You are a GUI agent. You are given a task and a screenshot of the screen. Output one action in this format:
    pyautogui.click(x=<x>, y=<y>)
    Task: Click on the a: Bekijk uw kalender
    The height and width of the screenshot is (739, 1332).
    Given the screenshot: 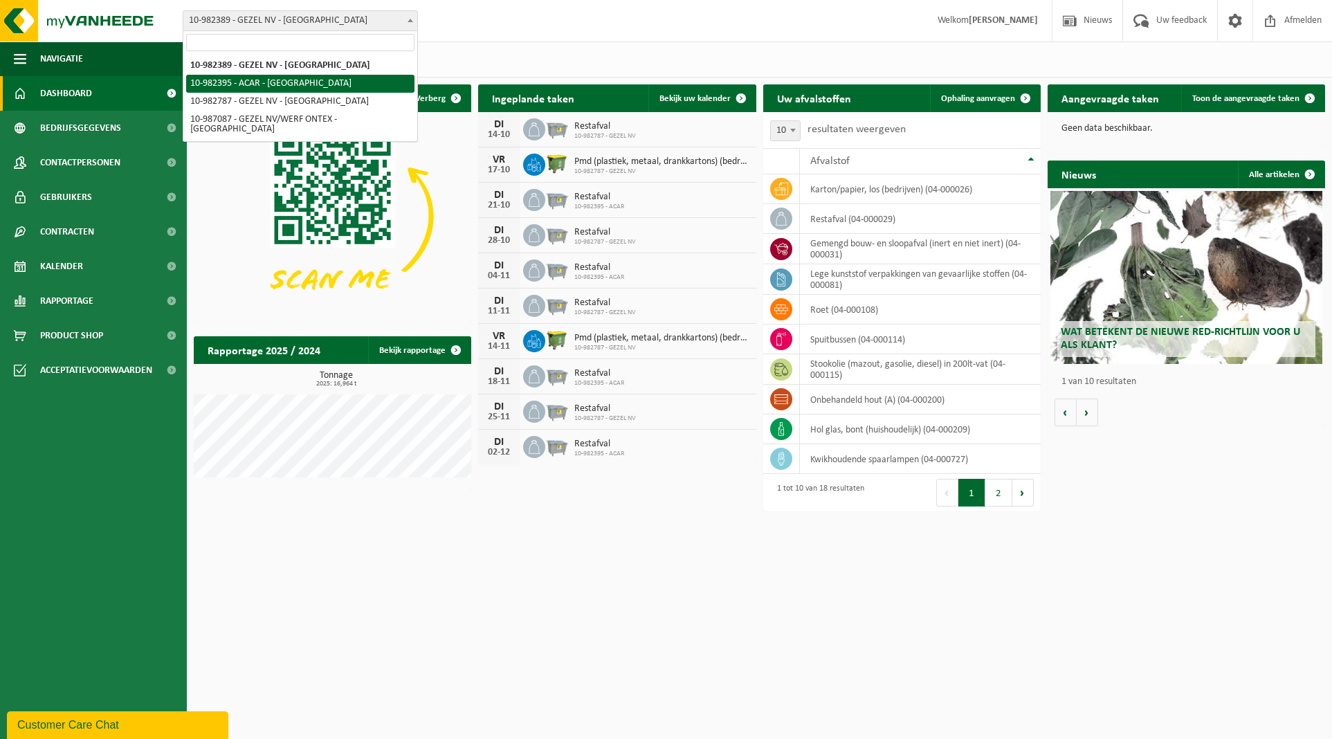 What is the action you would take?
    pyautogui.click(x=702, y=98)
    